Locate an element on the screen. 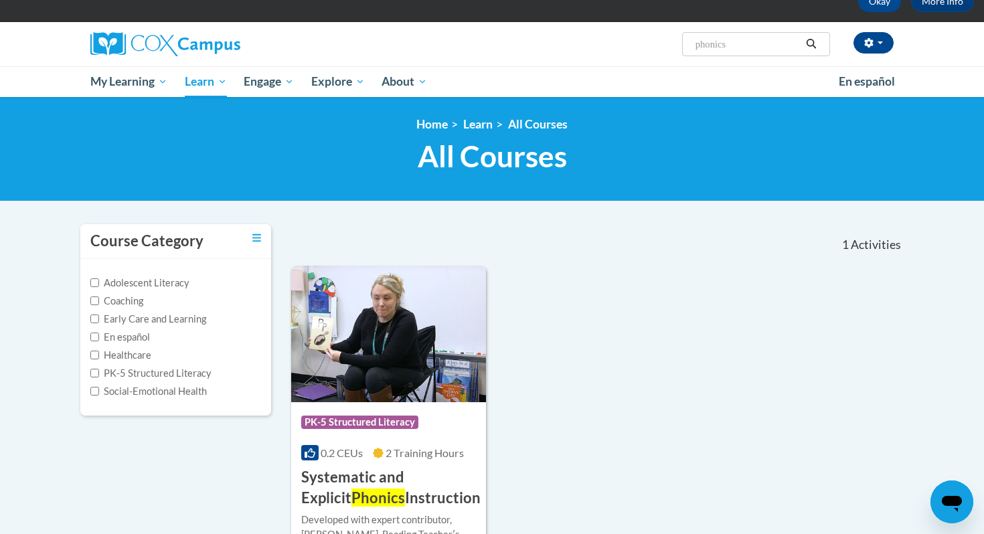  span: 2 Training Hours is located at coordinates (424, 452).